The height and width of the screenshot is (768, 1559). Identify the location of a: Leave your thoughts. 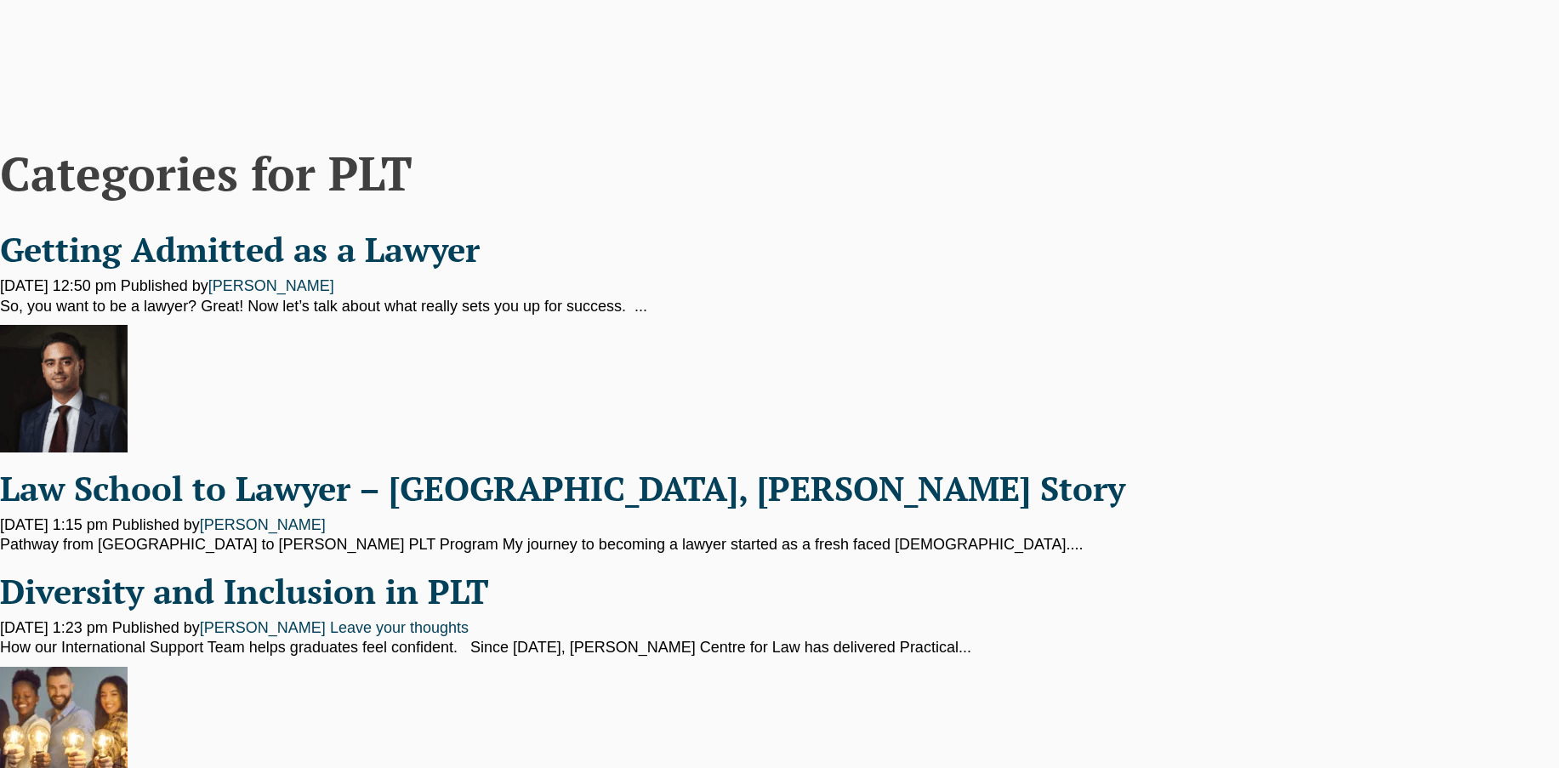
(399, 628).